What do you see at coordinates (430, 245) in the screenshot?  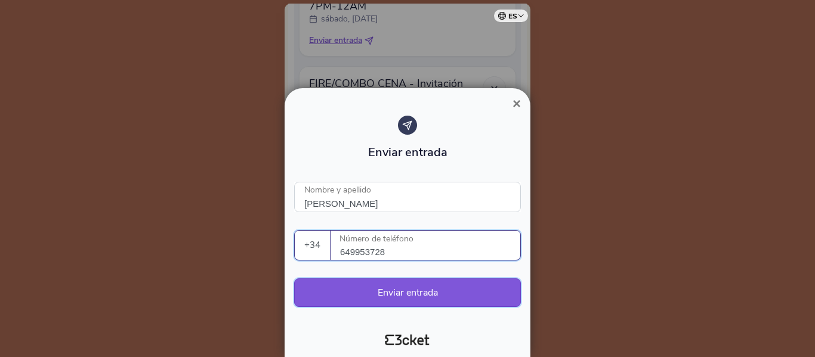 I see `input: Número de teléfono` at bounding box center [430, 245].